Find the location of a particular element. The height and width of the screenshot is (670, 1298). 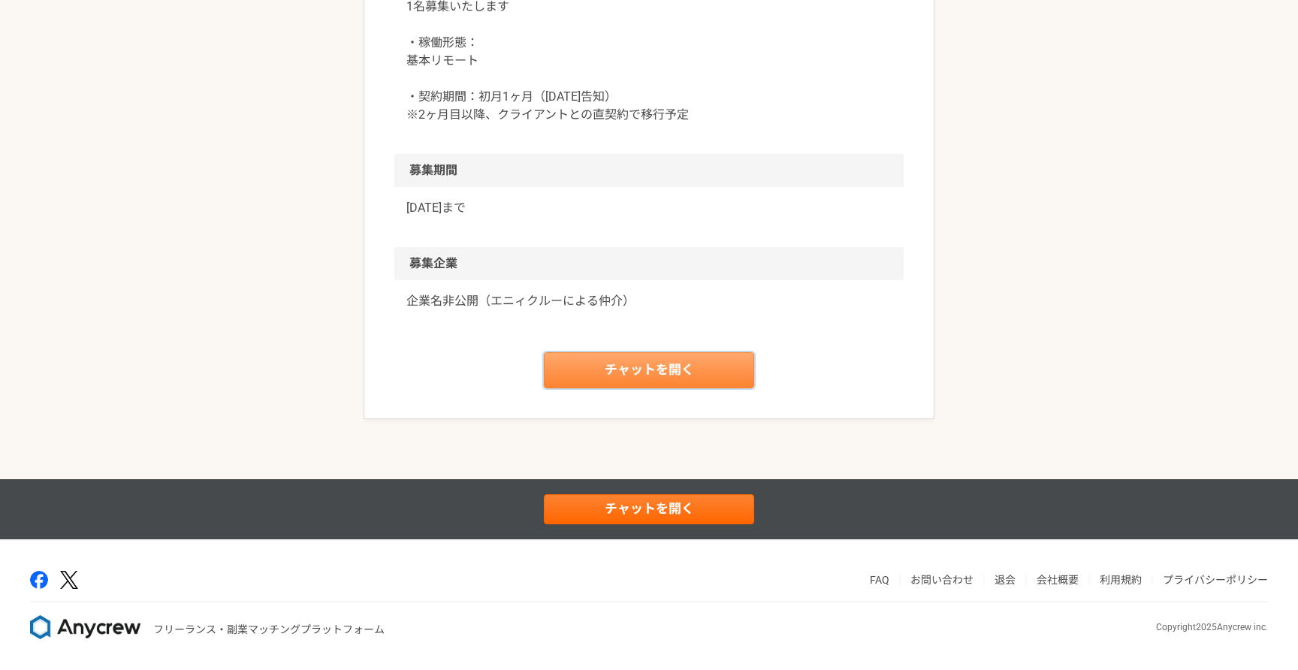

h2: 募集企業 is located at coordinates (649, 264).